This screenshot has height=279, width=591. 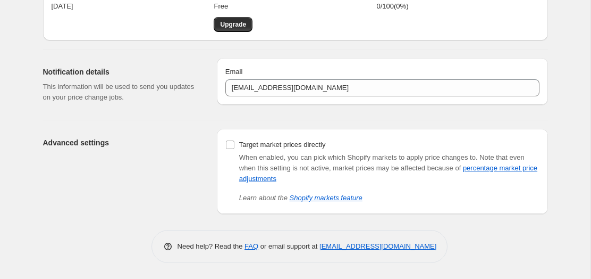 I want to click on p: Free, so click(x=295, y=6).